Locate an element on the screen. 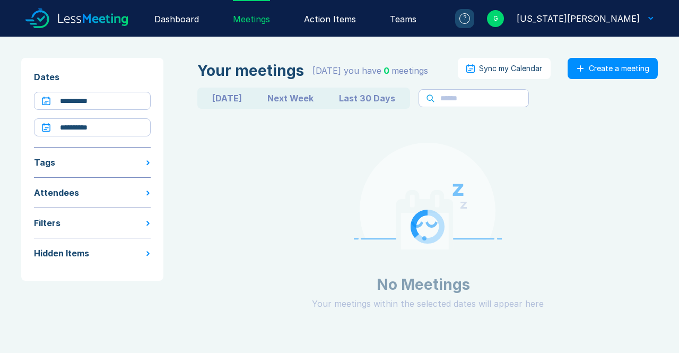 The height and width of the screenshot is (353, 679). div: Your meetings is located at coordinates (250, 71).